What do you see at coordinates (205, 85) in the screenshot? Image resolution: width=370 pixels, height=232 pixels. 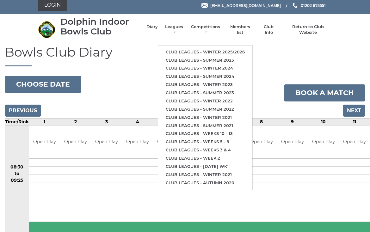 I see `a: Club leagues - Winter 2023` at bounding box center [205, 85].